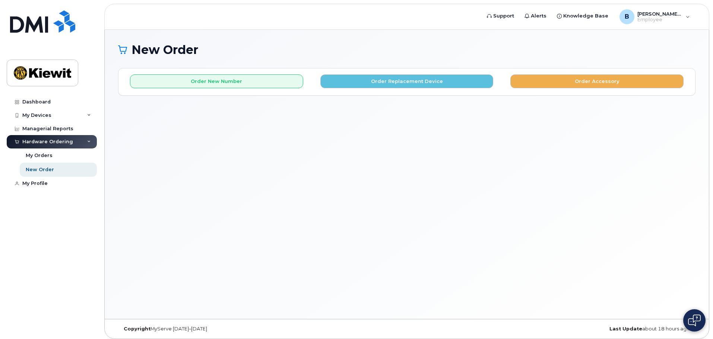 The width and height of the screenshot is (713, 339). Describe the element at coordinates (407, 81) in the screenshot. I see `button: Order Replacement Device` at that location.